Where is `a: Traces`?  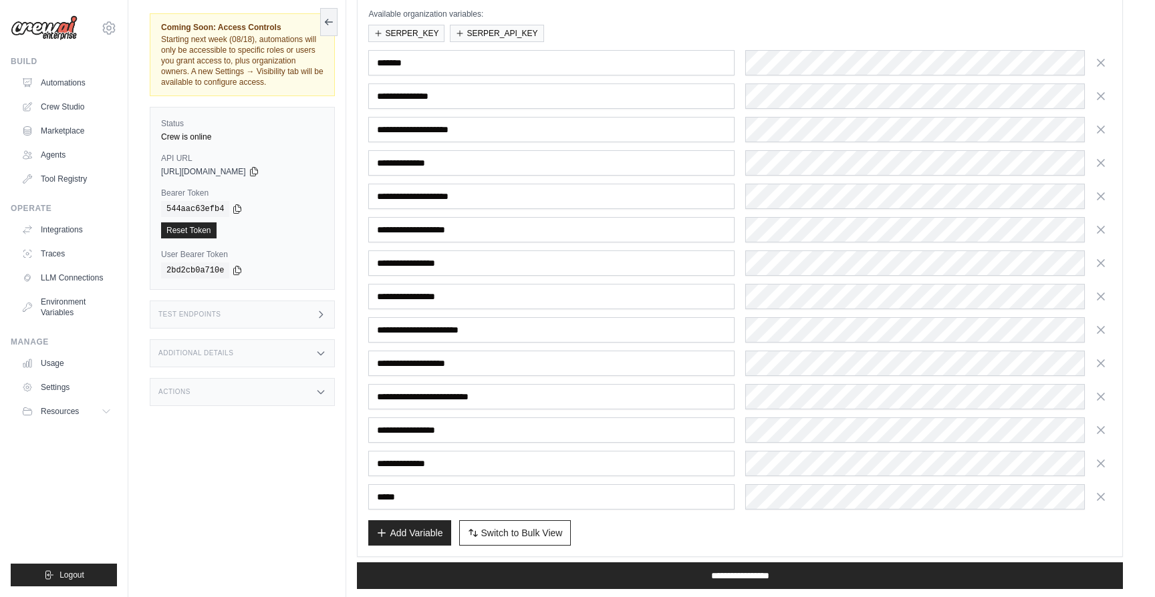
a: Traces is located at coordinates (66, 254).